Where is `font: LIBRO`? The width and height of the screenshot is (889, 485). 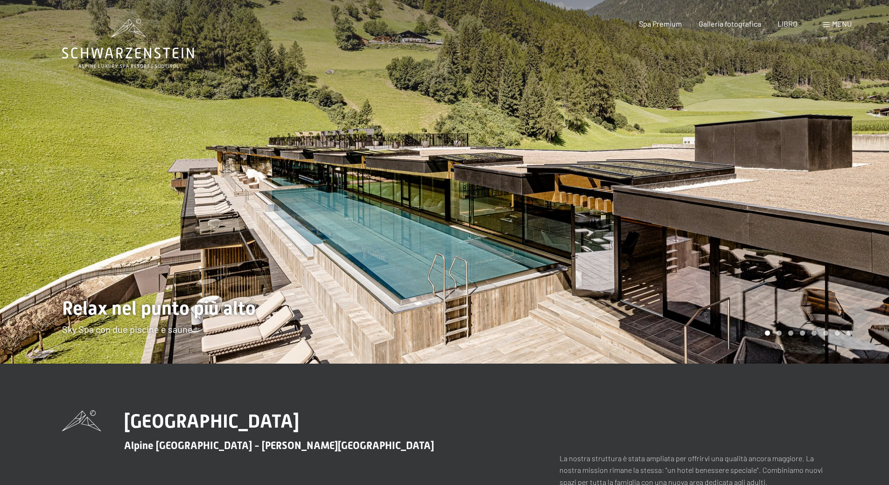 font: LIBRO is located at coordinates (787, 23).